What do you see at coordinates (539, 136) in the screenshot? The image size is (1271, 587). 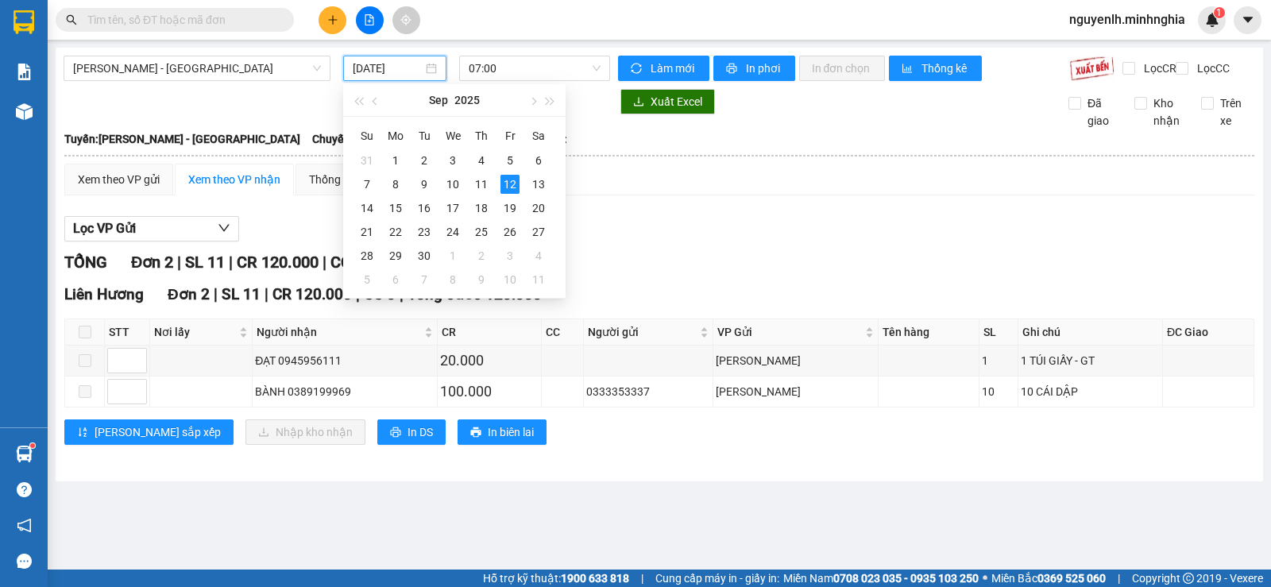 I see `th: Sa` at bounding box center [539, 136].